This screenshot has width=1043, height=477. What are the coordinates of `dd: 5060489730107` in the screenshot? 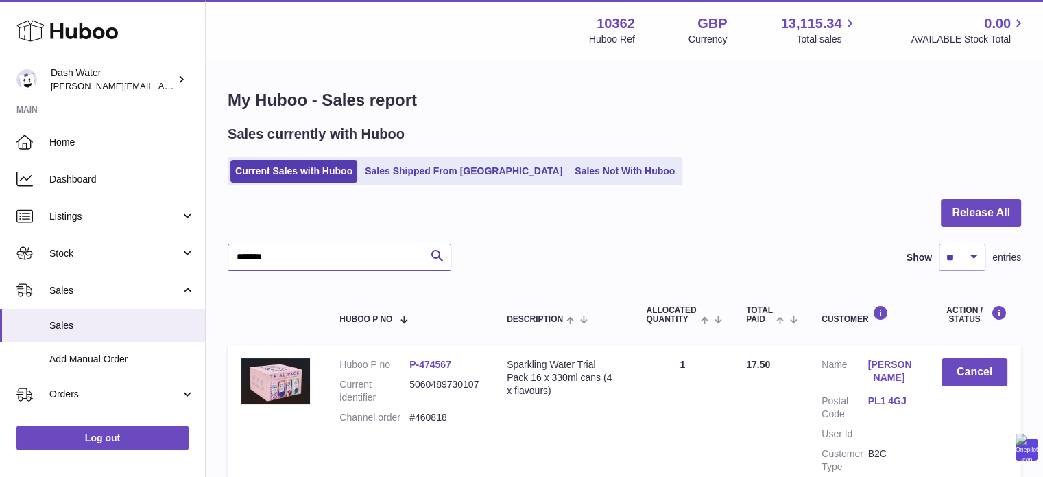 It's located at (444, 391).